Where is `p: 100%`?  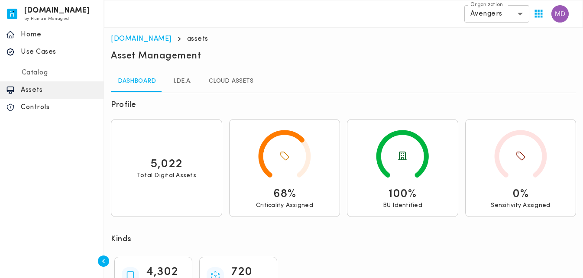
p: 100% is located at coordinates (402, 194).